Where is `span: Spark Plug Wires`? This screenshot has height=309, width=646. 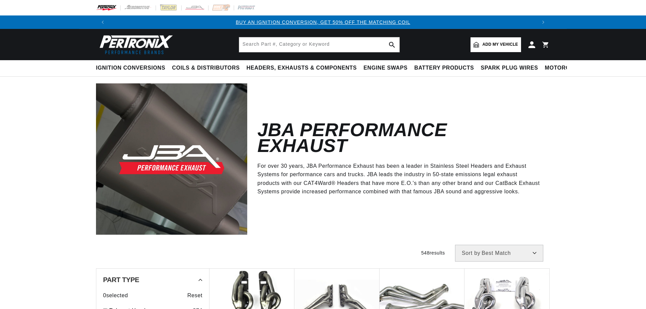 span: Spark Plug Wires is located at coordinates (509, 68).